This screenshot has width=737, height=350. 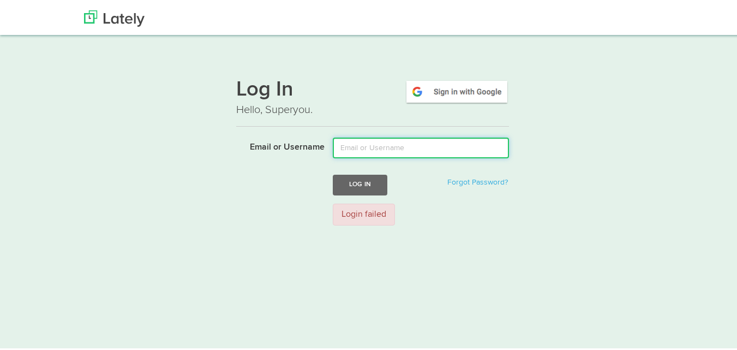 What do you see at coordinates (364, 212) in the screenshot?
I see `div: Login failed` at bounding box center [364, 212].